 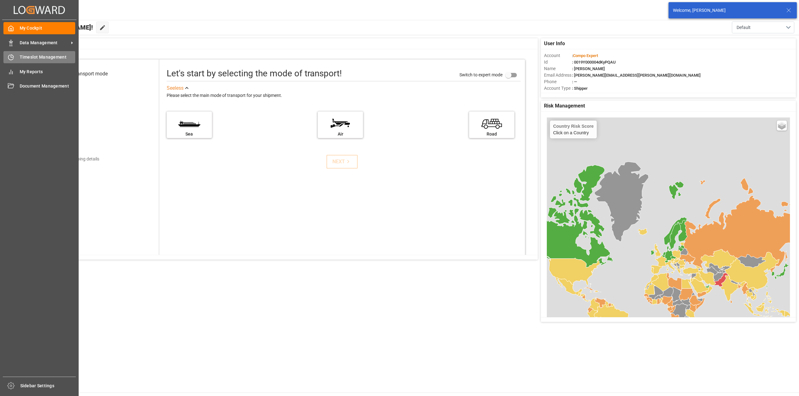 What do you see at coordinates (558, 75) in the screenshot?
I see `span: Email Address` at bounding box center [558, 75].